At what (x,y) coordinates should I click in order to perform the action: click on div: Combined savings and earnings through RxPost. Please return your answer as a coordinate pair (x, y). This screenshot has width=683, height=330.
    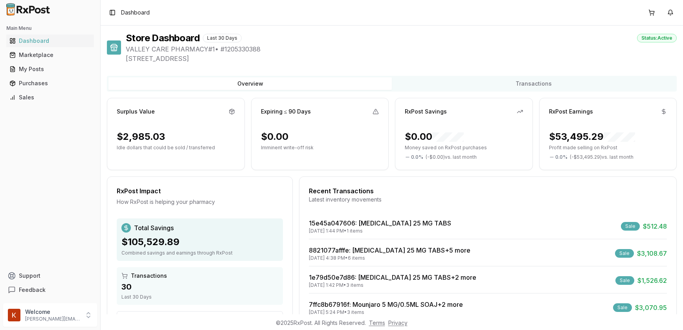
    Looking at the image, I should click on (200, 253).